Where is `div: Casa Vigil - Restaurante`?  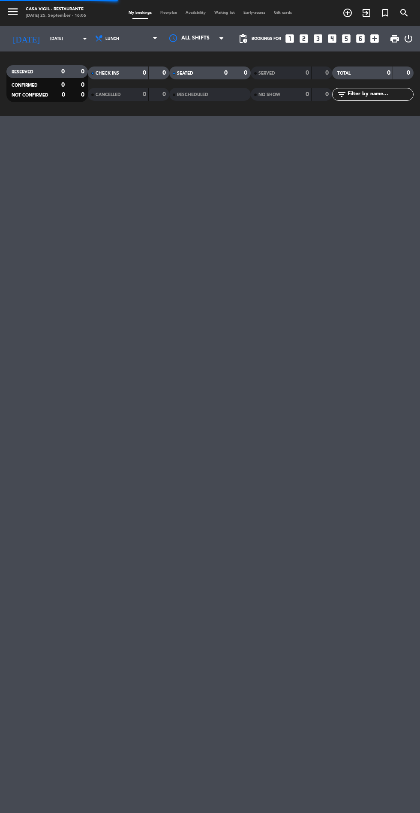 div: Casa Vigil - Restaurante is located at coordinates (56, 9).